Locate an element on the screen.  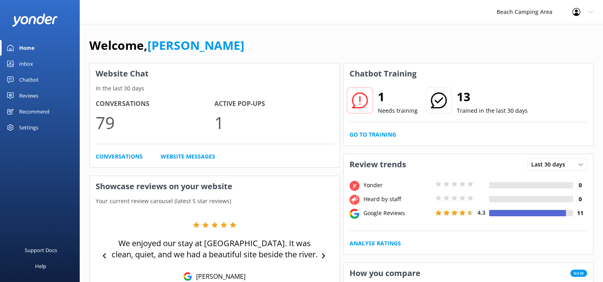
div: Inbox is located at coordinates (26, 64).